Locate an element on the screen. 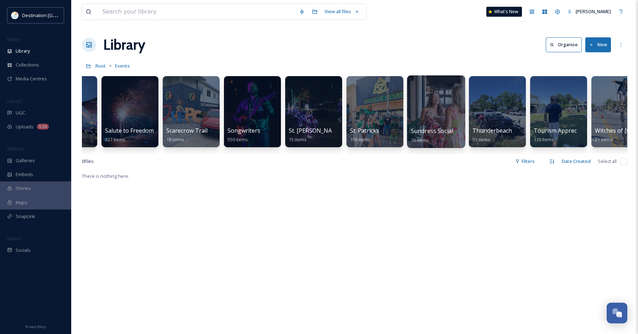 The height and width of the screenshot is (334, 638). div: What's New is located at coordinates (504, 12).